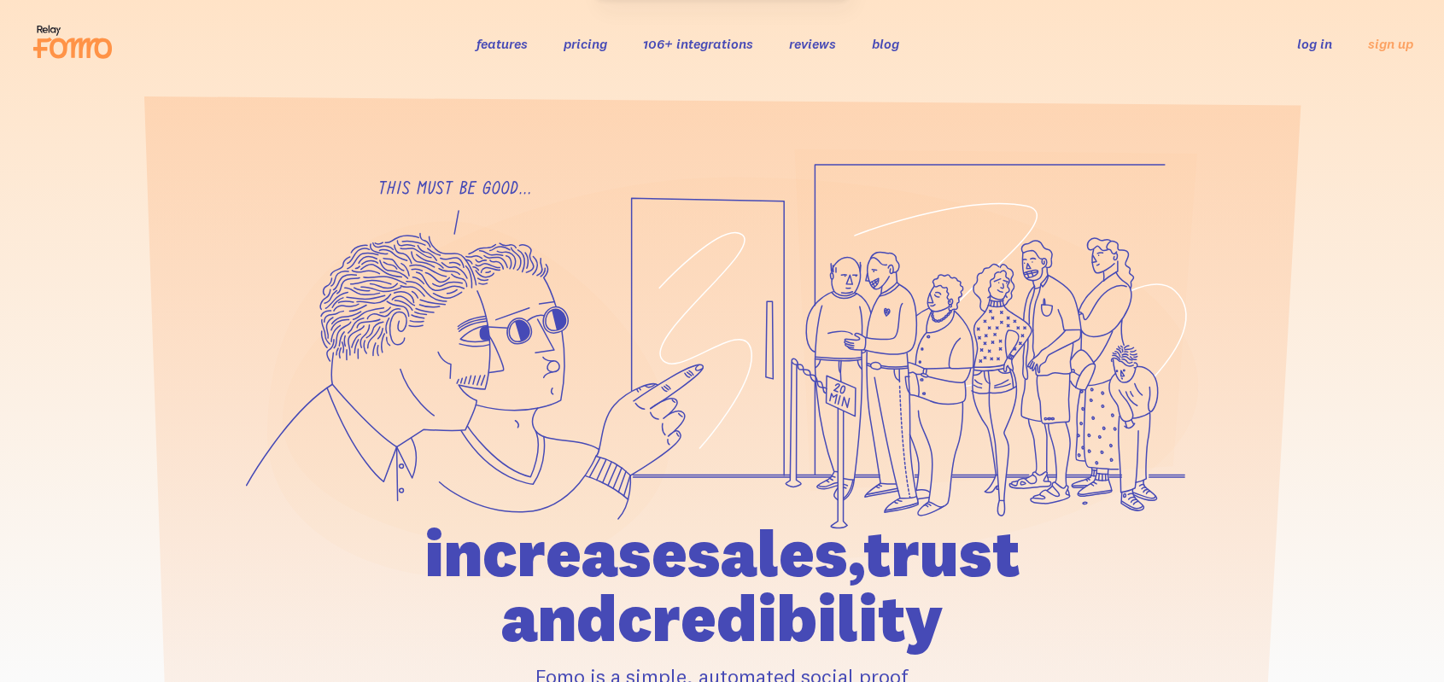 This screenshot has height=682, width=1444. Describe the element at coordinates (886, 44) in the screenshot. I see `a: blog` at that location.